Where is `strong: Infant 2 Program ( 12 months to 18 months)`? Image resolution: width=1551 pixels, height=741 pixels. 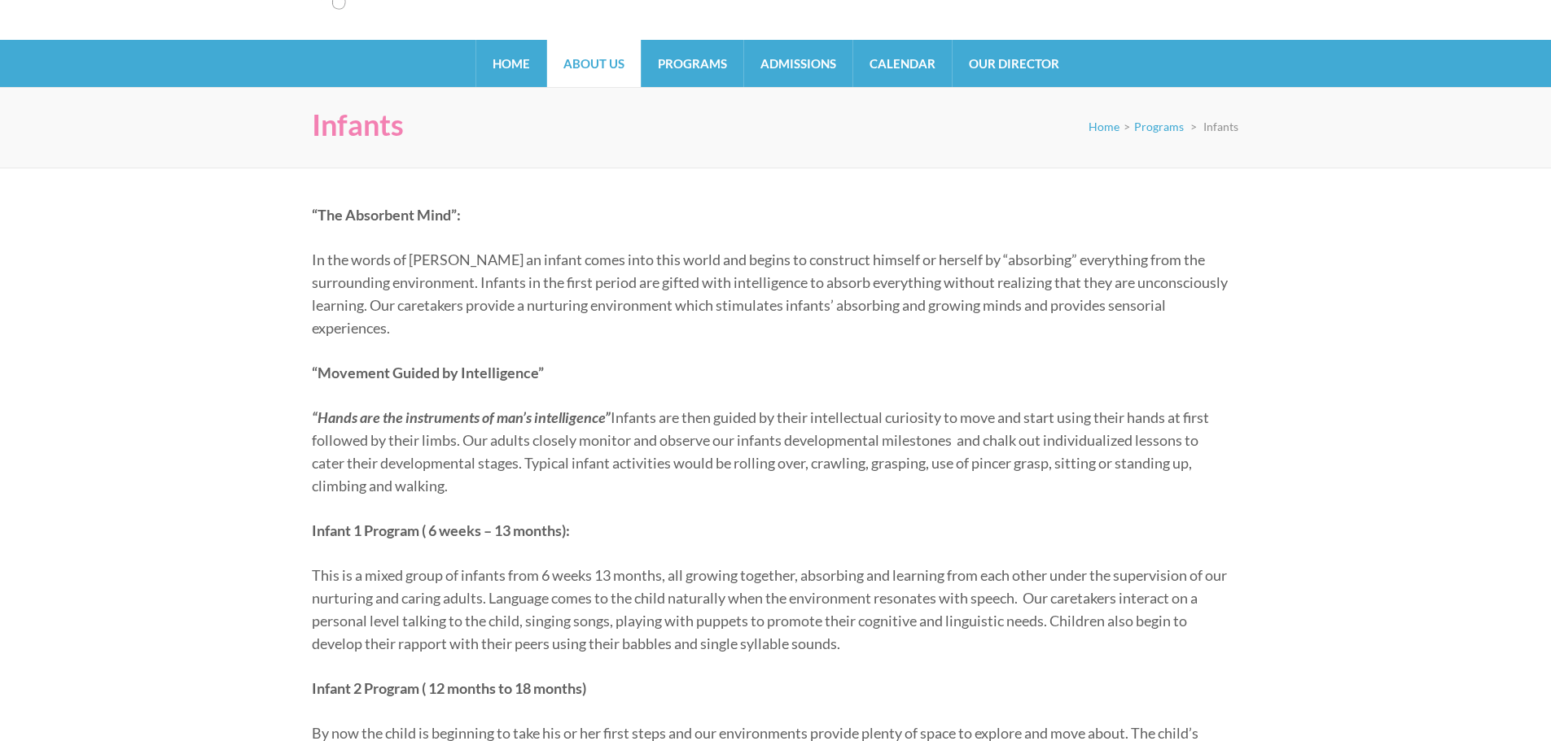
strong: Infant 2 Program ( 12 months to 18 months) is located at coordinates (448, 689).